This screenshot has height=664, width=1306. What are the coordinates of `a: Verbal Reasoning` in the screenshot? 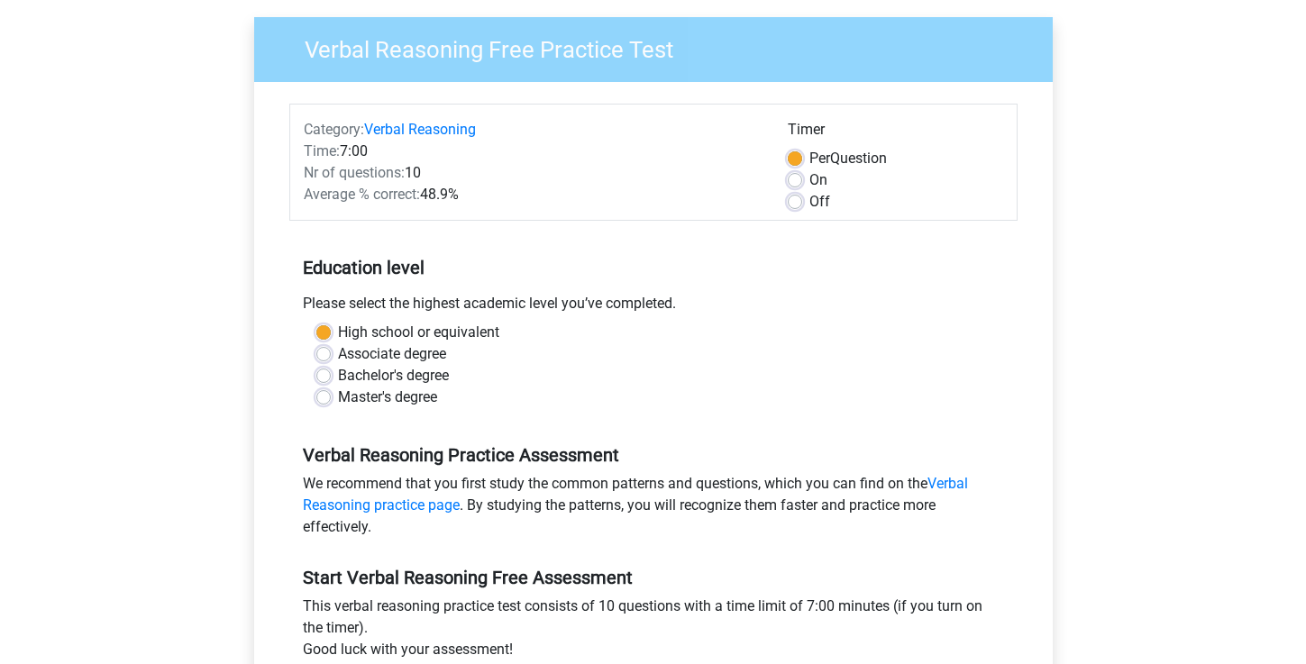 It's located at (420, 129).